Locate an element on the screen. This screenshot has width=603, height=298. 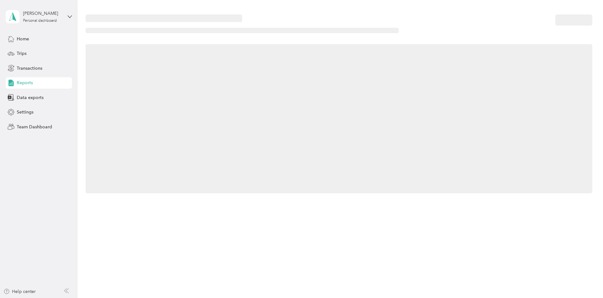
span: Trips is located at coordinates (21, 53).